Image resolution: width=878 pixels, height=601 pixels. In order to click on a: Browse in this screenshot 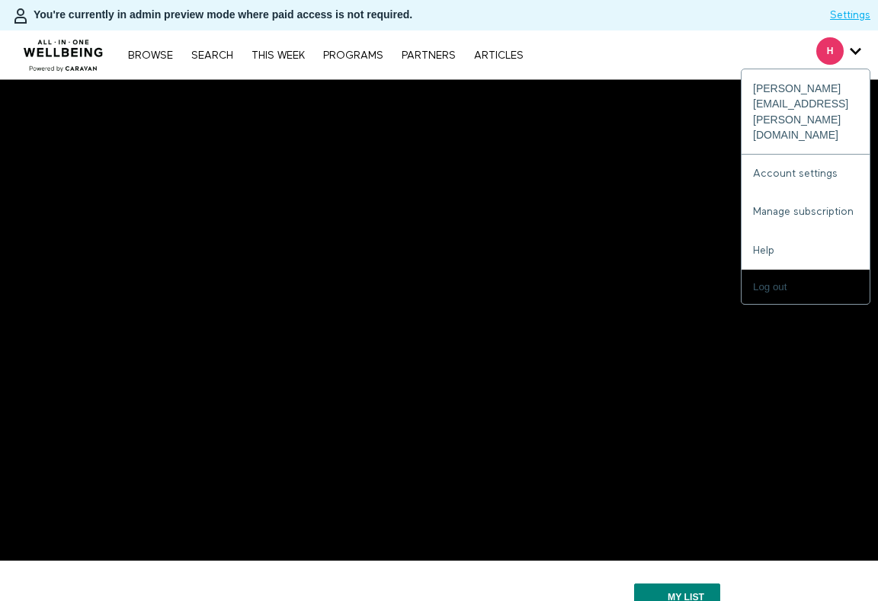, I will do `click(150, 56)`.